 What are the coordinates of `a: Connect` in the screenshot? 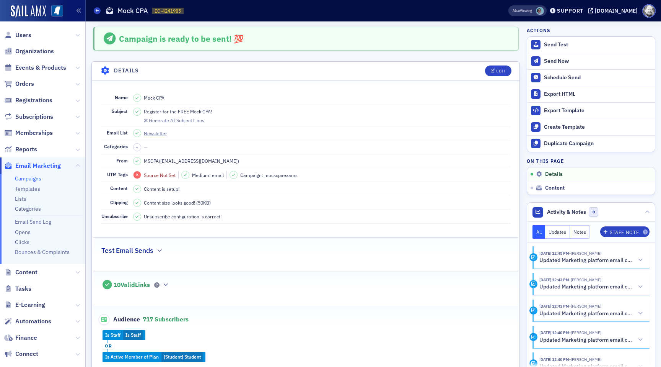 It's located at (21, 354).